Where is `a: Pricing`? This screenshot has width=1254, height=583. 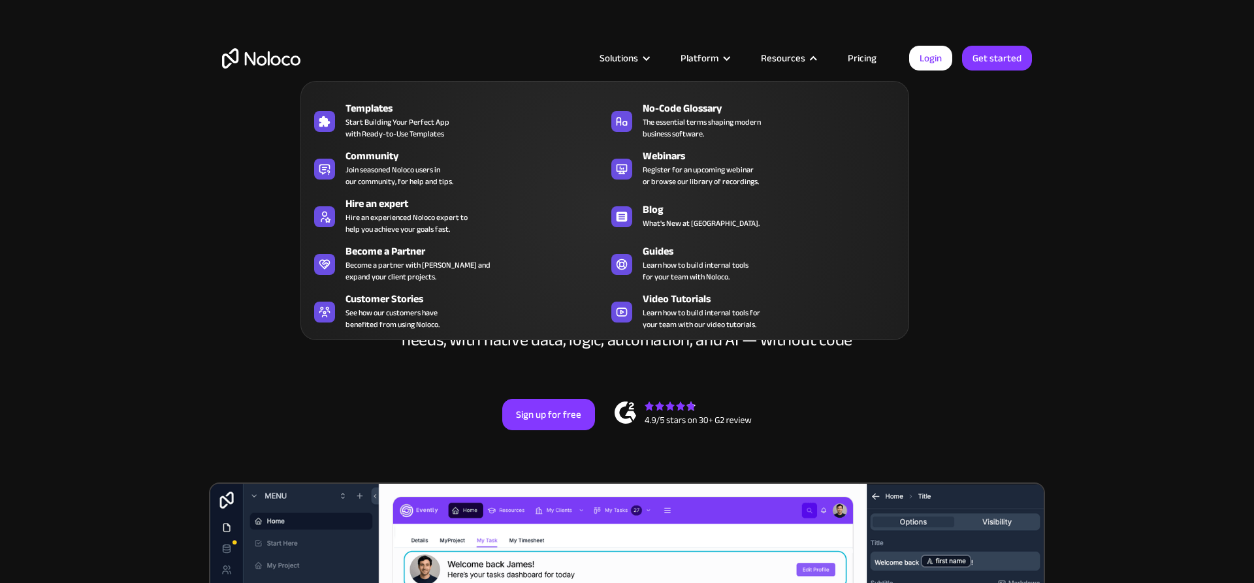
a: Pricing is located at coordinates (862, 58).